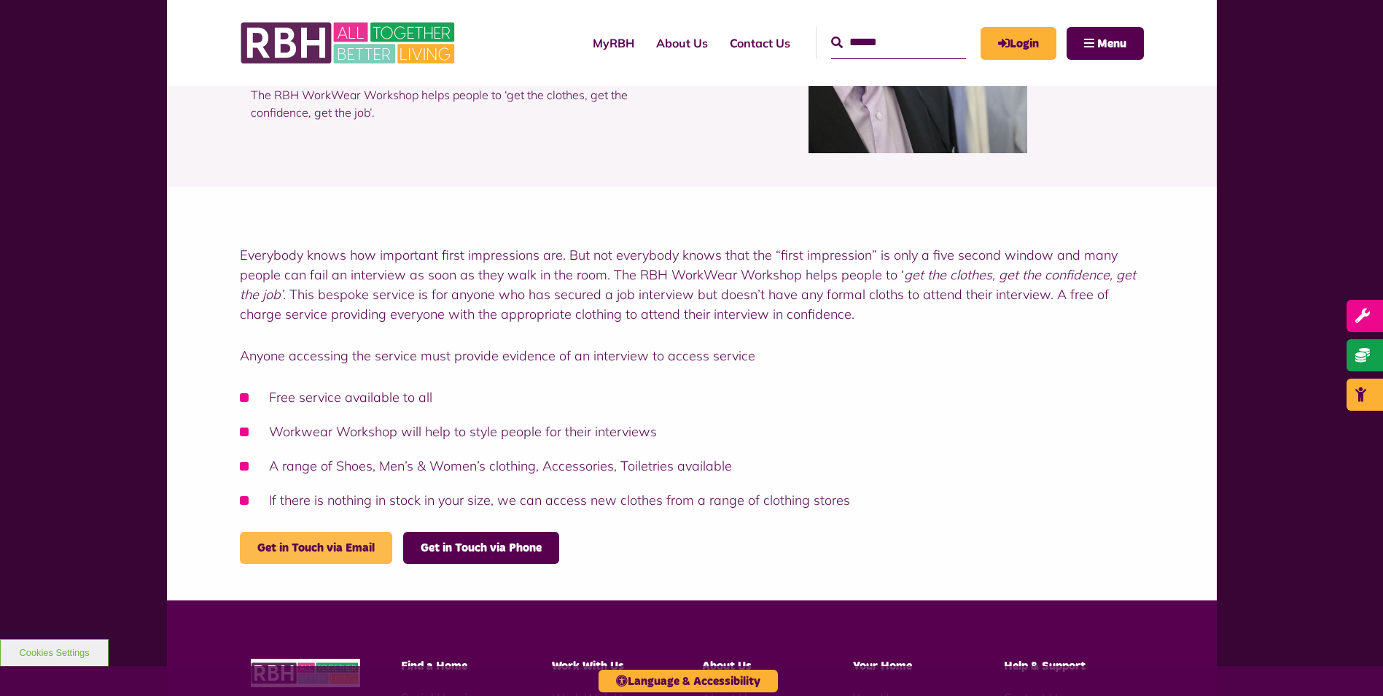  I want to click on span: About Us, so click(727, 666).